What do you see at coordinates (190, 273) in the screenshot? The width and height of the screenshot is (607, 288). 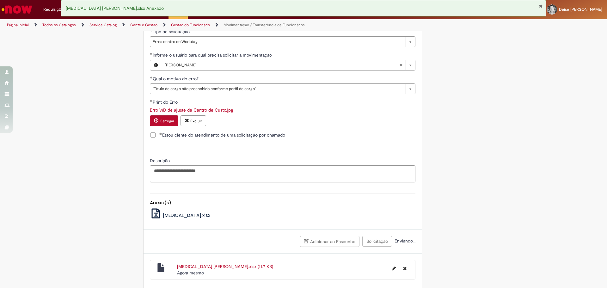 I see `time: 30/09/2025 17:52:48` at bounding box center [190, 273].